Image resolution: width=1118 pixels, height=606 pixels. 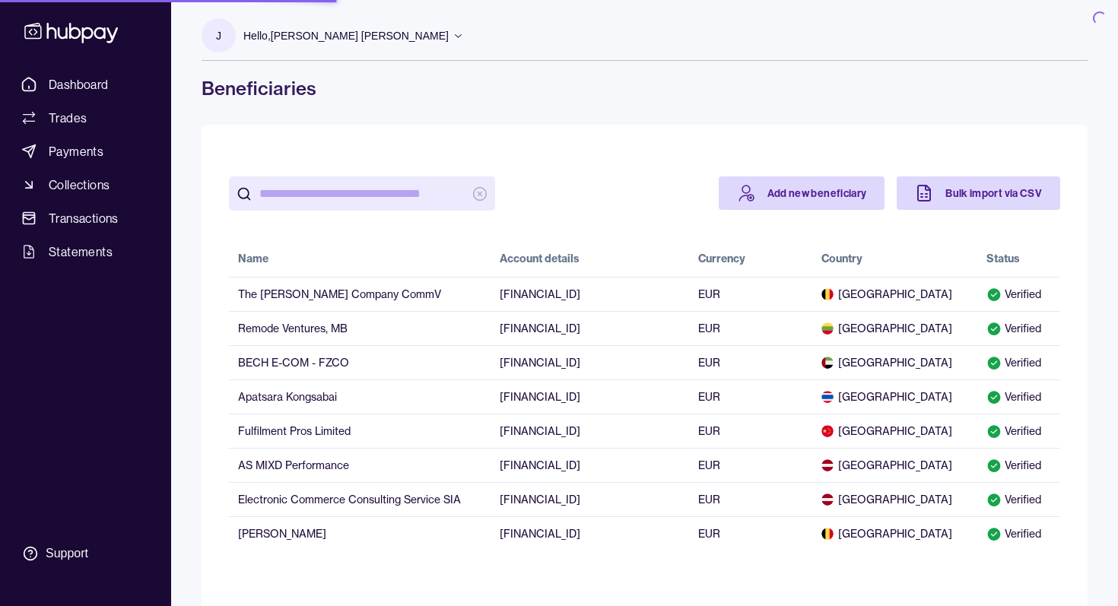 I want to click on a: Dashboard, so click(x=85, y=84).